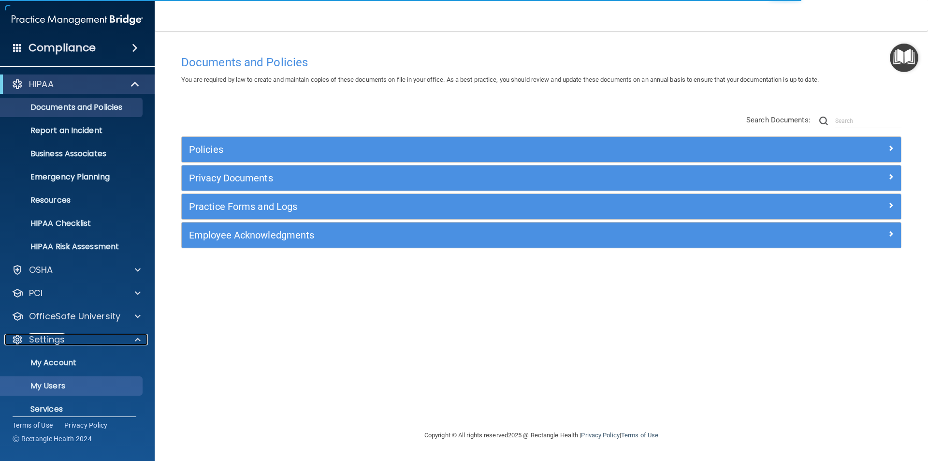 This screenshot has height=461, width=928. Describe the element at coordinates (869, 121) in the screenshot. I see `input: Search` at that location.